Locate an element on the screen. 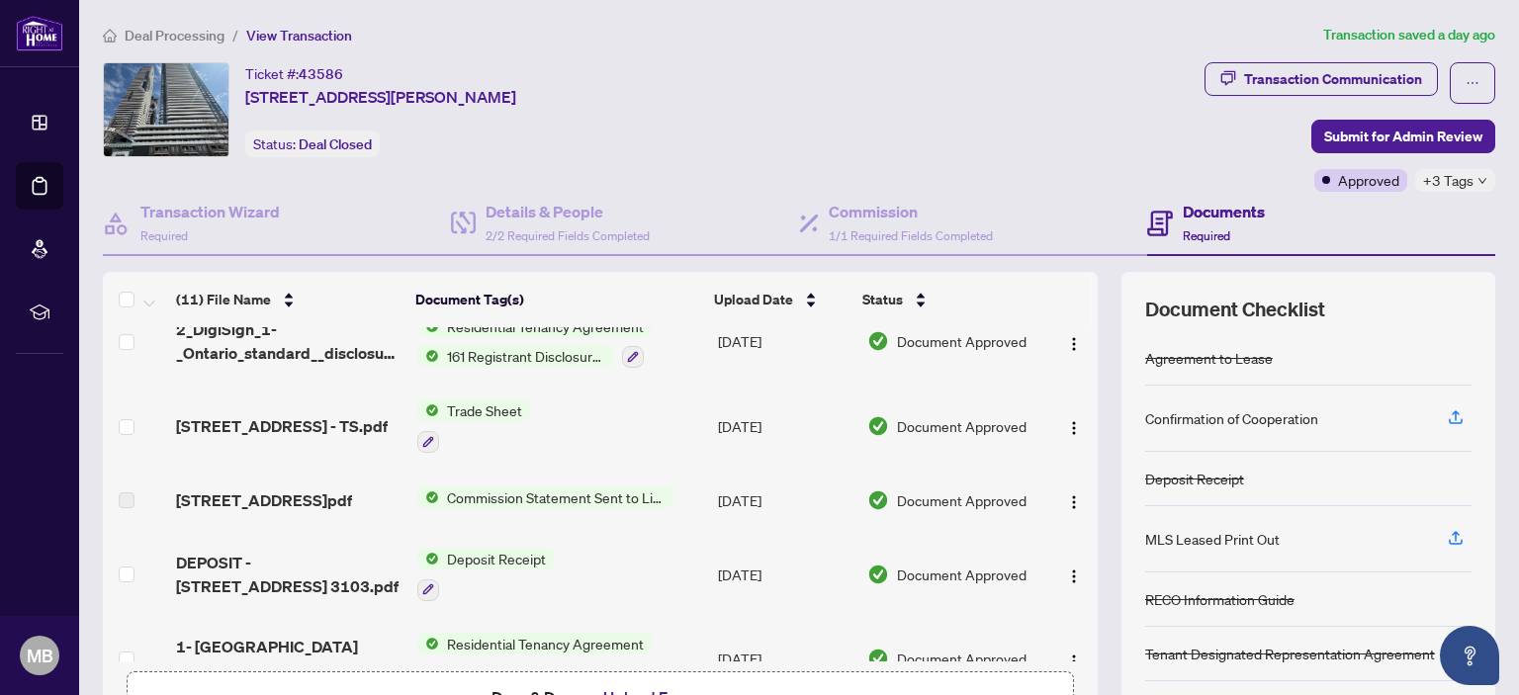 This screenshot has width=1519, height=695. button: Status IconResidential Tenancy AgreementStatus Icon161 Registrant Disclosure of Interest - Dispos... is located at coordinates (534, 342).